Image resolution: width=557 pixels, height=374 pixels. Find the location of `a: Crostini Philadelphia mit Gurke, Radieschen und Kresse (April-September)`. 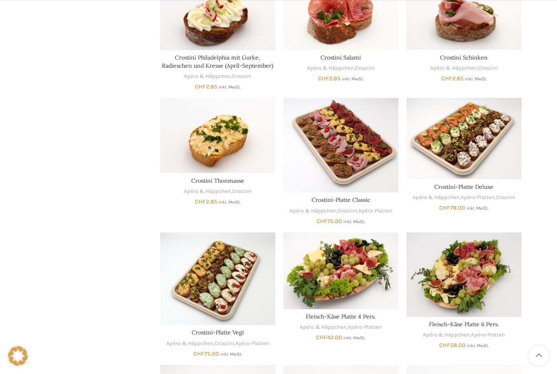

a: Crostini Philadelphia mit Gurke, Radieschen und Kresse (April-September) is located at coordinates (217, 62).